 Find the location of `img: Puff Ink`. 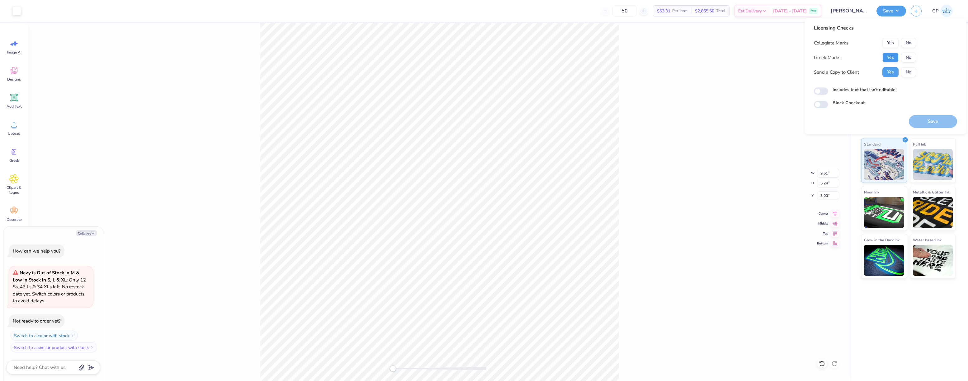

img: Puff Ink is located at coordinates (933, 165).